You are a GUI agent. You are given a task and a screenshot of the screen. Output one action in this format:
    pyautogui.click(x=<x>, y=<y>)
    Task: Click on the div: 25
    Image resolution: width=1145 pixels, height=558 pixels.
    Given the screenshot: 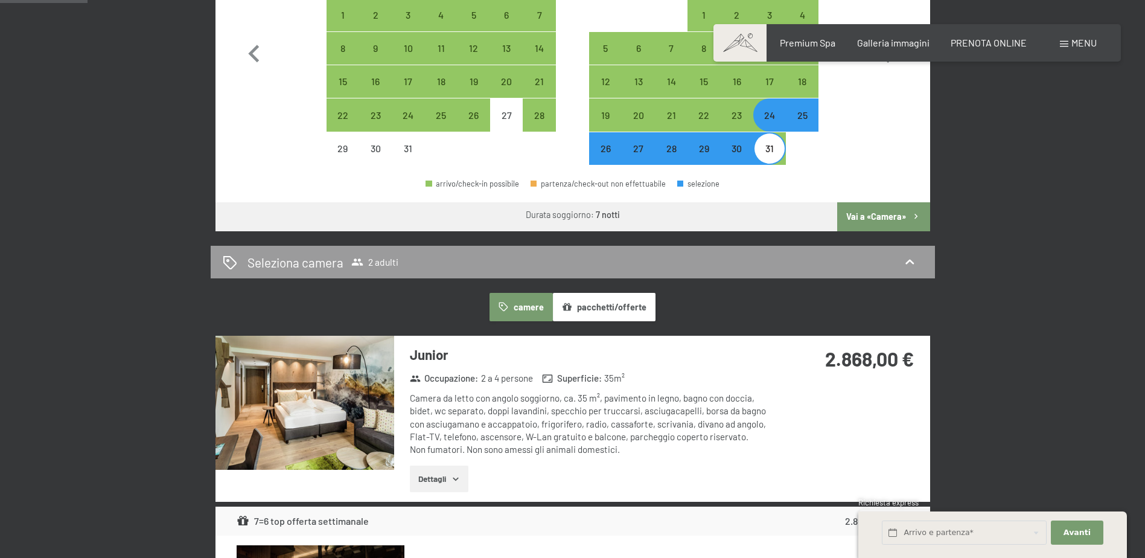 What is the action you would take?
    pyautogui.click(x=441, y=126)
    